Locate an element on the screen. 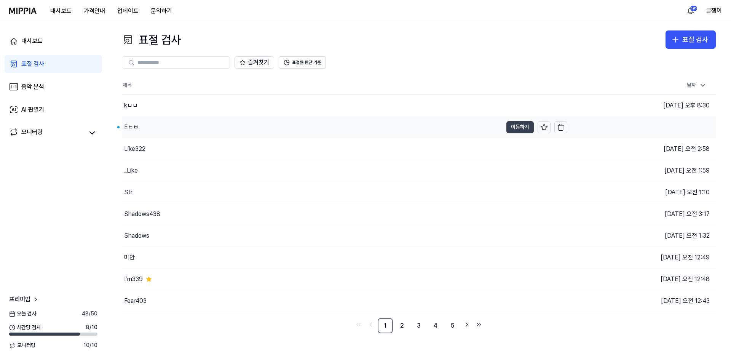 The image size is (731, 360). div: Str is located at coordinates (128, 192).